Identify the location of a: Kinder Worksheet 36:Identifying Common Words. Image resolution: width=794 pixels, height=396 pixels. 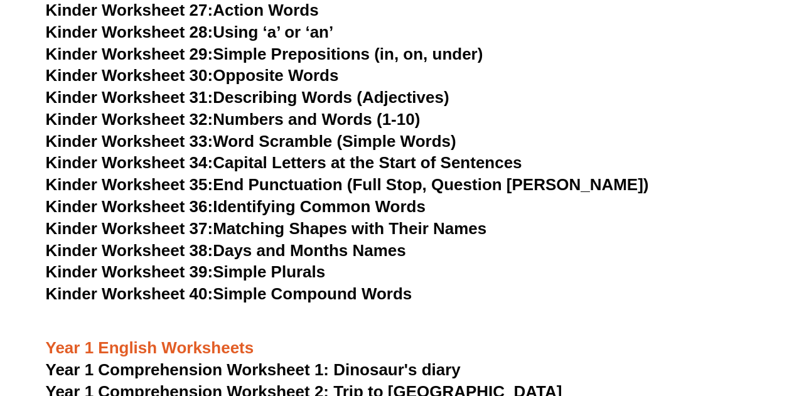
(235, 206).